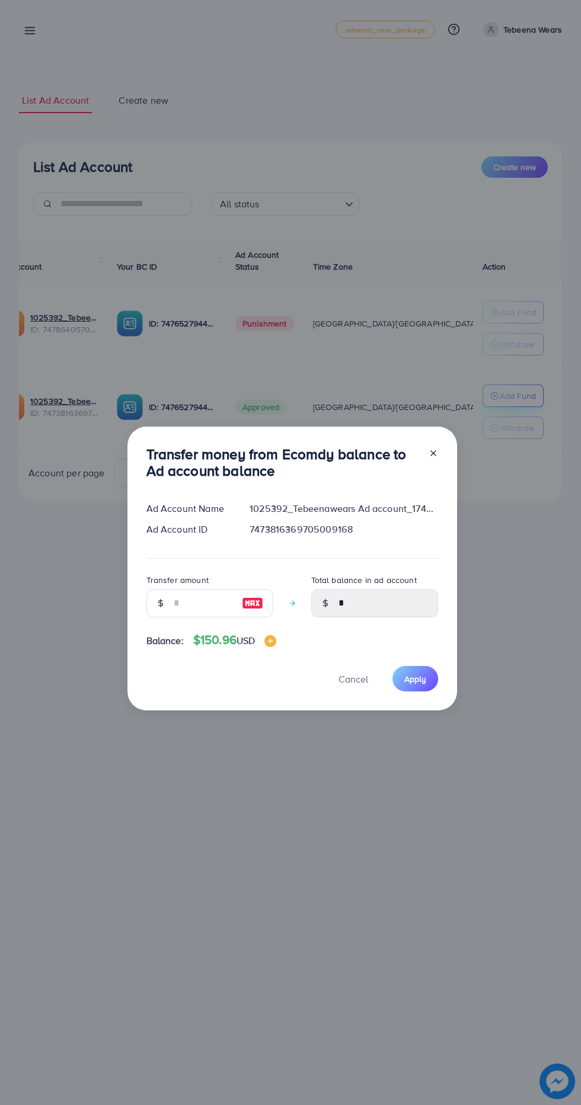  I want to click on div: 1025392_Tebeenawears Ad account_1740133483196, so click(343, 508).